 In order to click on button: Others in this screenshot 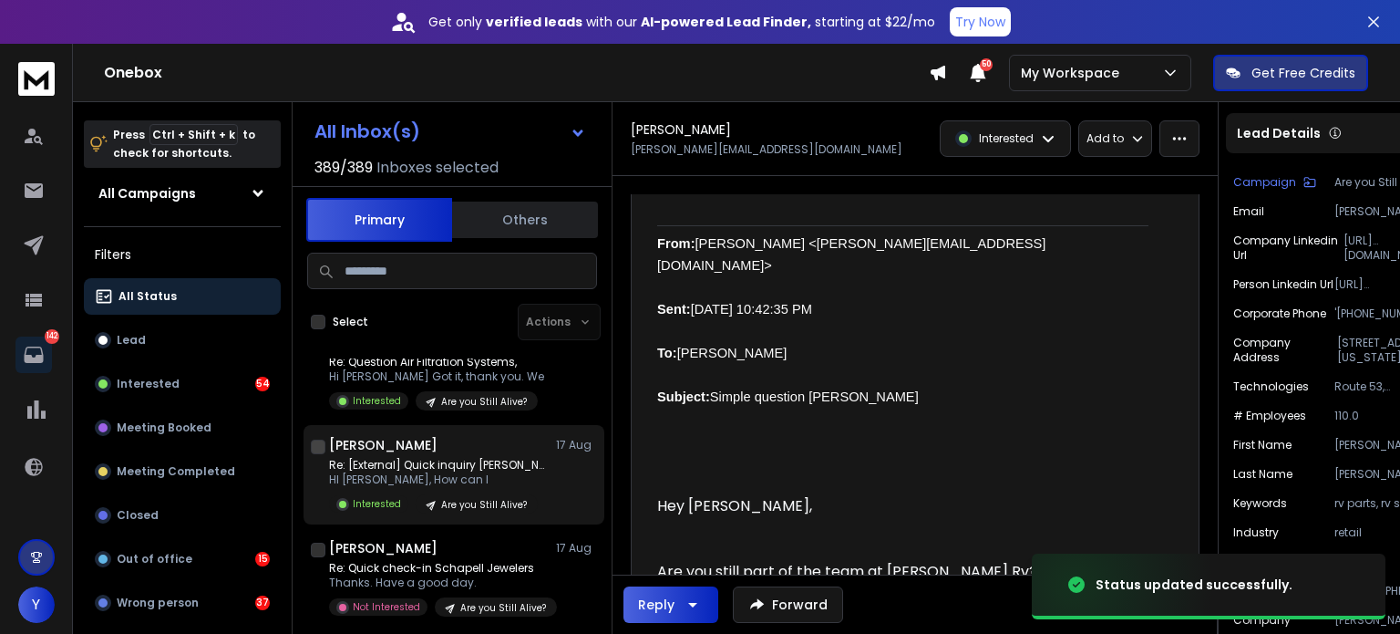, I will do `click(525, 220)`.